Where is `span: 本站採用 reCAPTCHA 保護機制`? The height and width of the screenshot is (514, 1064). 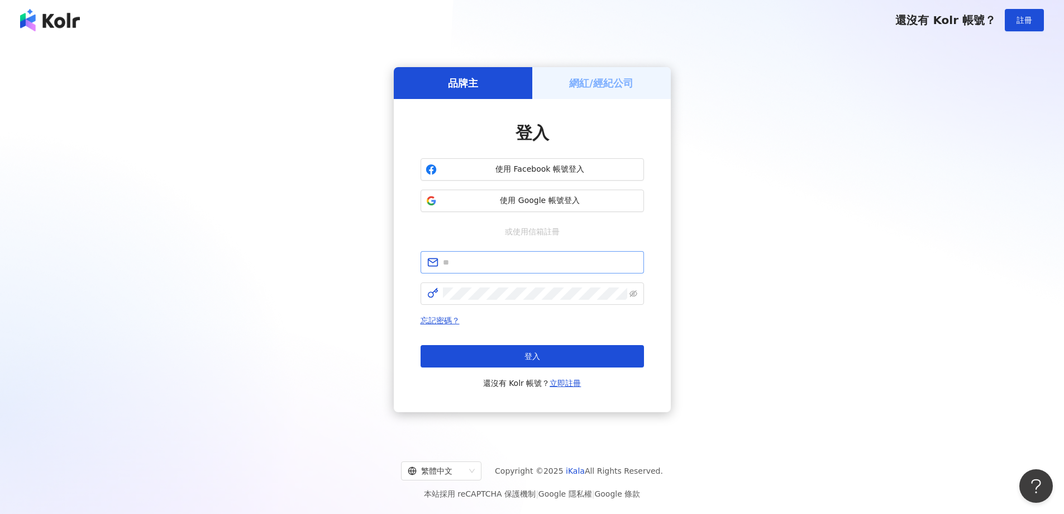
span: 本站採用 reCAPTCHA 保護機制 is located at coordinates (532, 493).